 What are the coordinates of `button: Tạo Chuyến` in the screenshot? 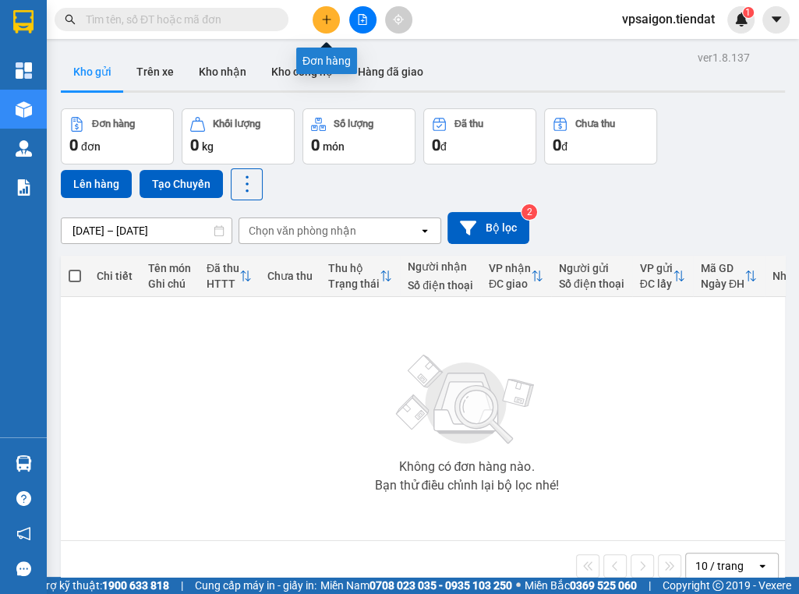 It's located at (181, 184).